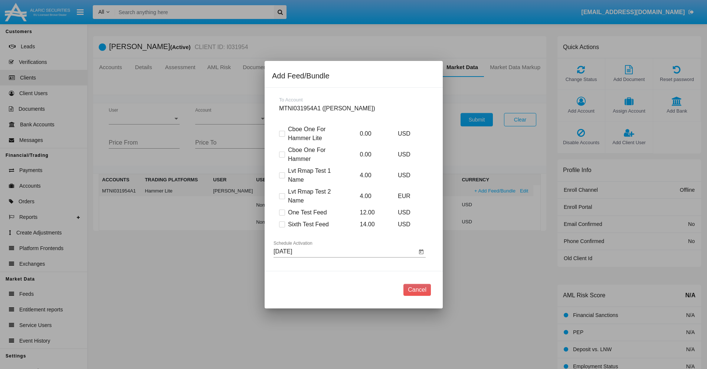 The height and width of the screenshot is (369, 707). Describe the element at coordinates (371, 212) in the screenshot. I see `p: 12.00` at that location.